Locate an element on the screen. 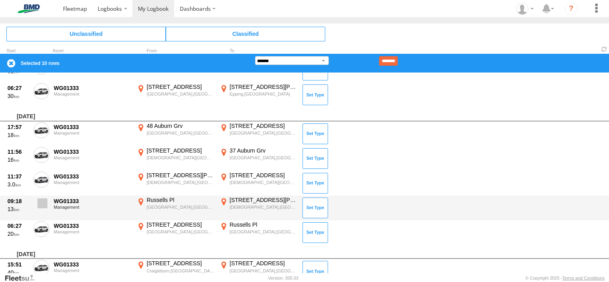  div: 48 Auburn Grv is located at coordinates (180, 126).